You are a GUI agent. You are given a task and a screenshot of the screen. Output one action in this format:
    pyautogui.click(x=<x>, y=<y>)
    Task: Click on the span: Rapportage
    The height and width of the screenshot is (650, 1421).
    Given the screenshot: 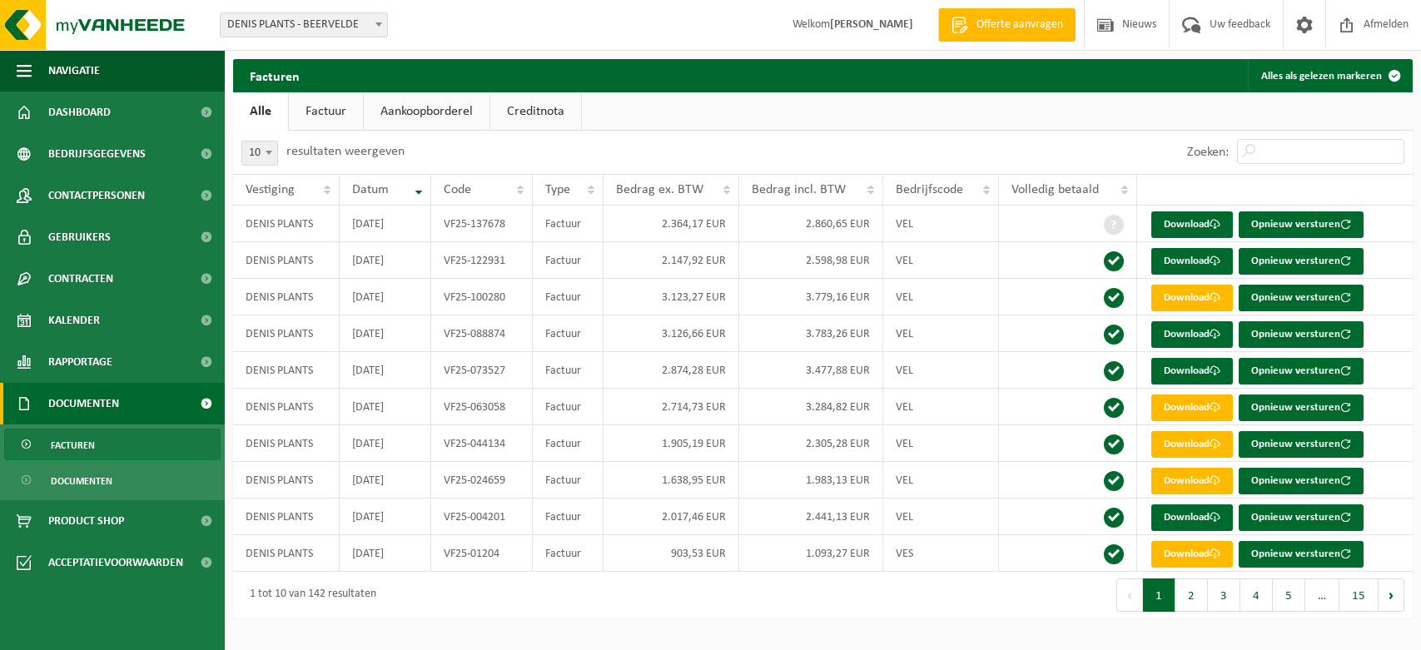 What is the action you would take?
    pyautogui.click(x=80, y=362)
    